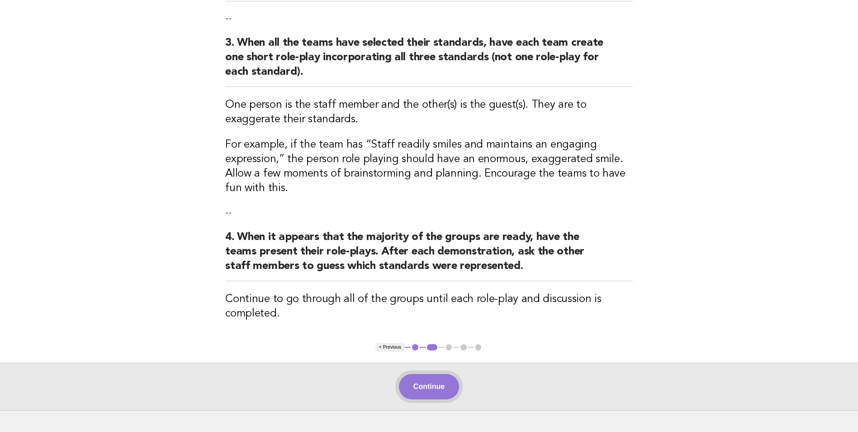 This screenshot has height=432, width=858. What do you see at coordinates (429, 306) in the screenshot?
I see `h3: Continue to go through all of the groups until each role-play and discussion is completed.` at bounding box center [429, 306].